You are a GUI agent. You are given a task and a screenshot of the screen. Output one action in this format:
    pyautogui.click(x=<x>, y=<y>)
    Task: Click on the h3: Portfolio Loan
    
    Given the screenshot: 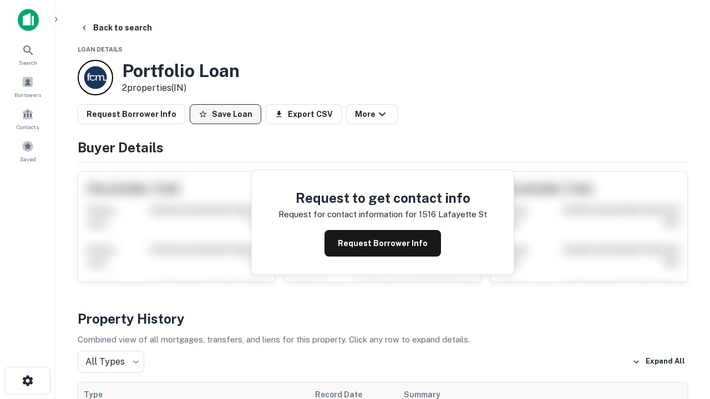 What is the action you would take?
    pyautogui.click(x=181, y=71)
    